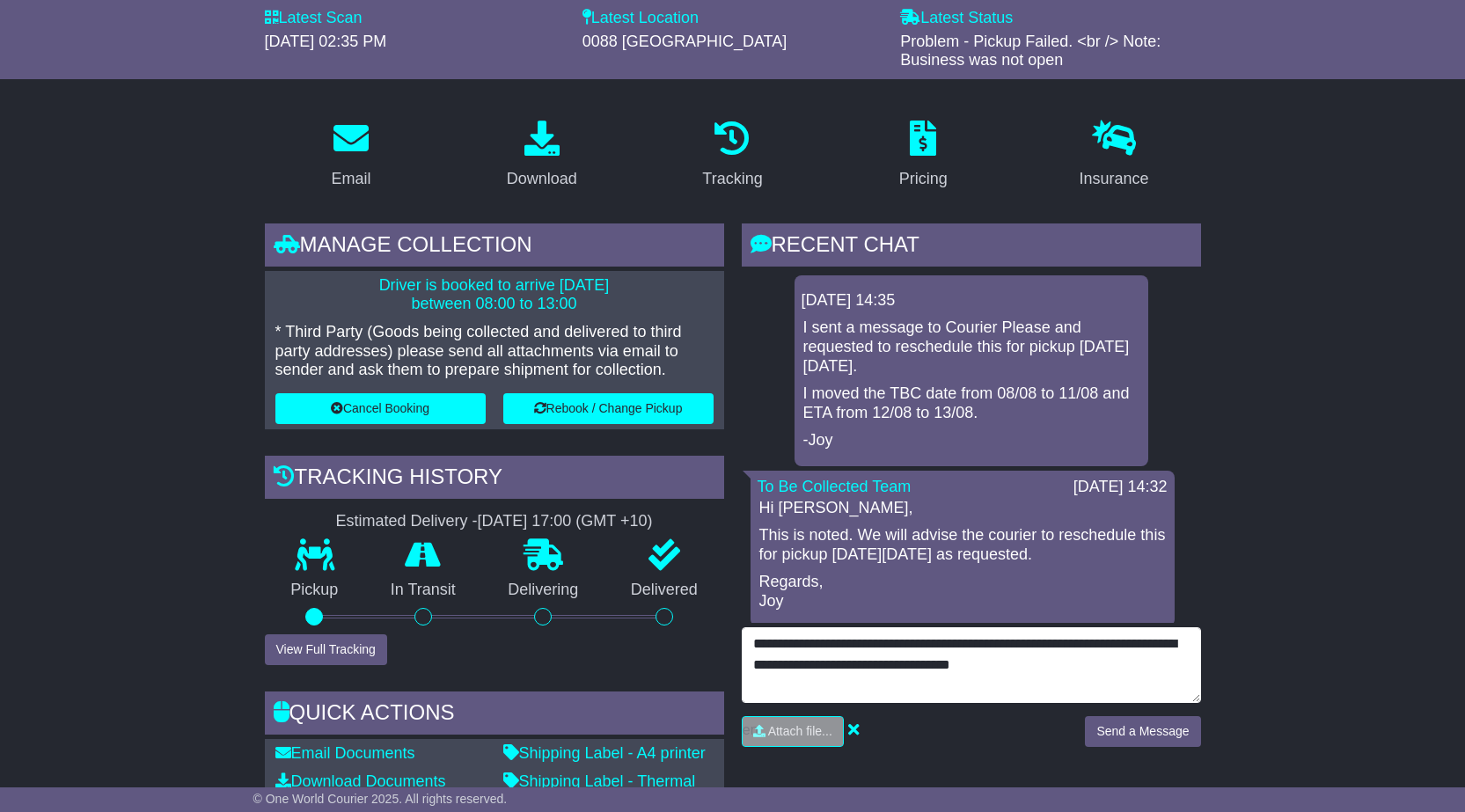  Describe the element at coordinates (544, 590) in the screenshot. I see `p: Delivering` at that location.